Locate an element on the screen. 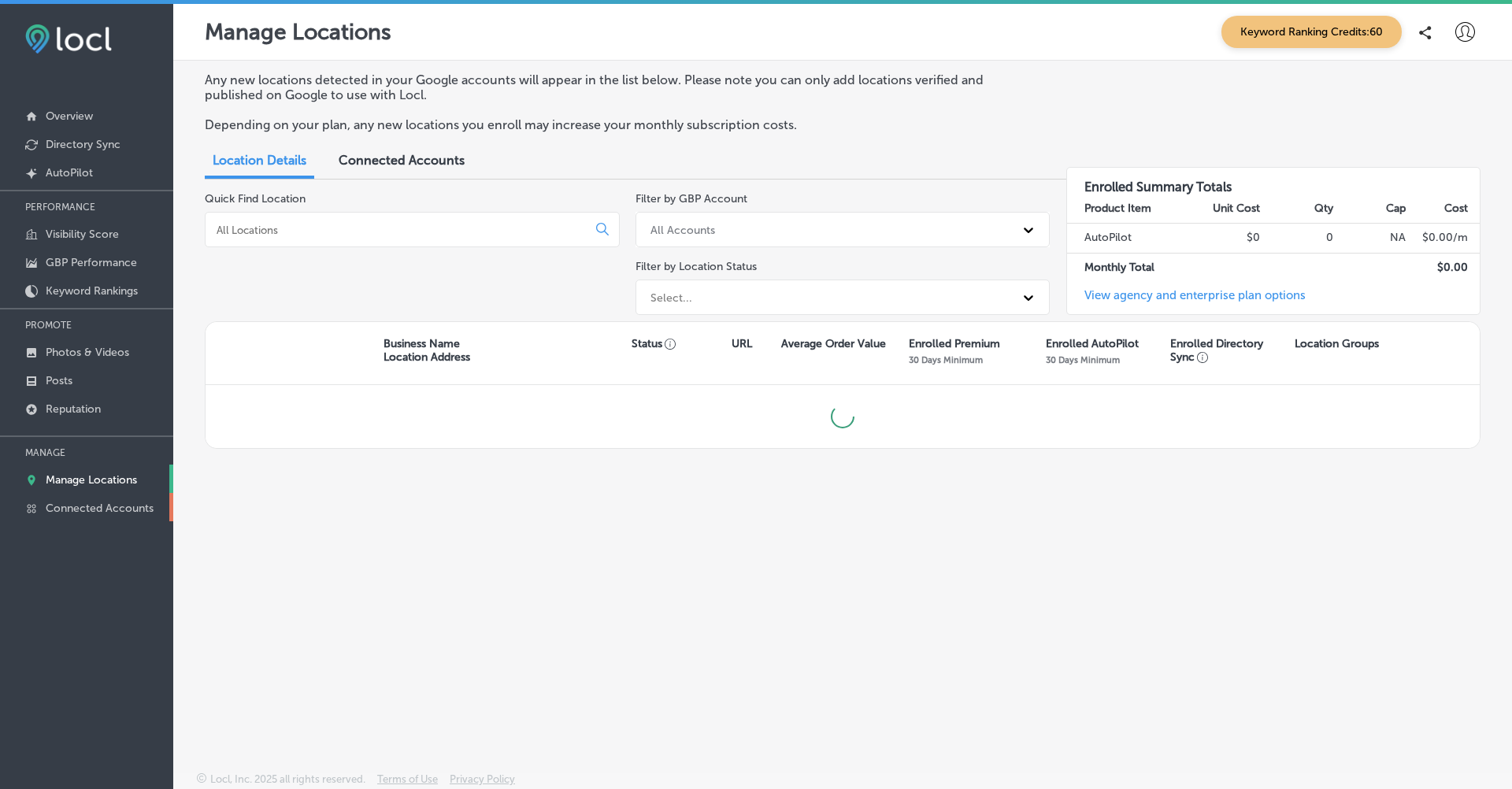  div: Select... is located at coordinates (671, 297).